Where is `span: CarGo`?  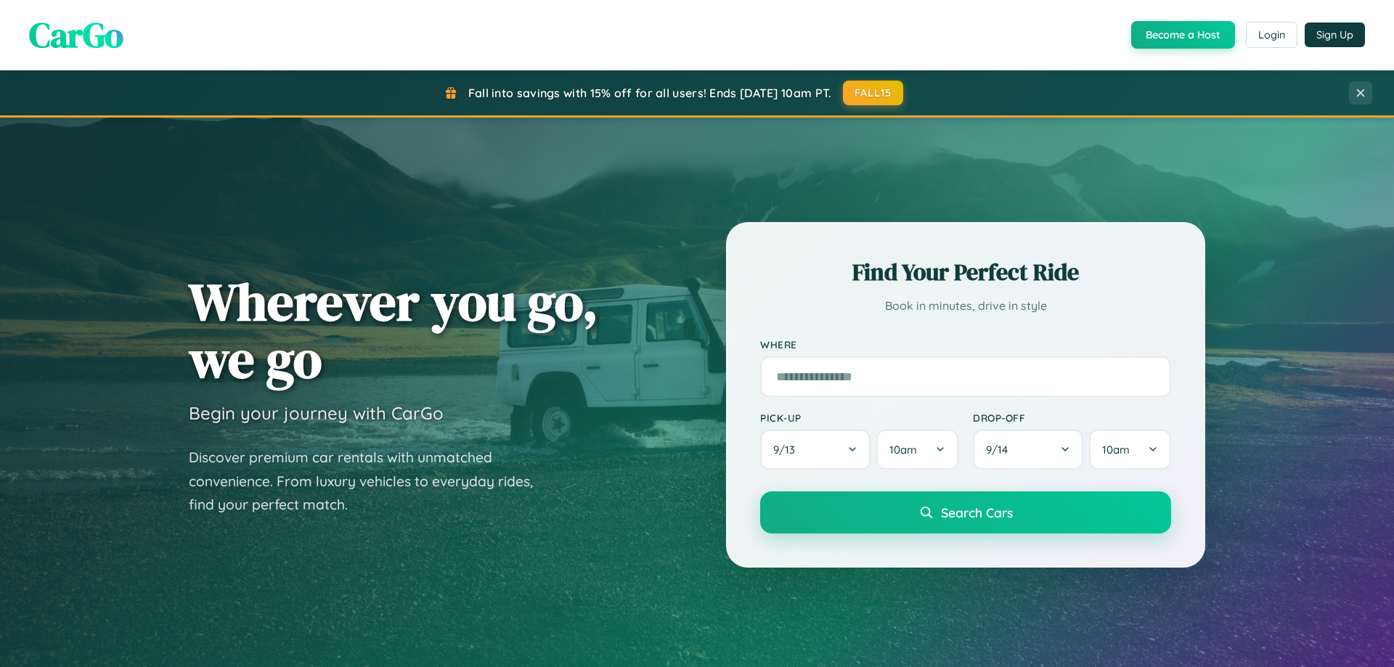 span: CarGo is located at coordinates (76, 35).